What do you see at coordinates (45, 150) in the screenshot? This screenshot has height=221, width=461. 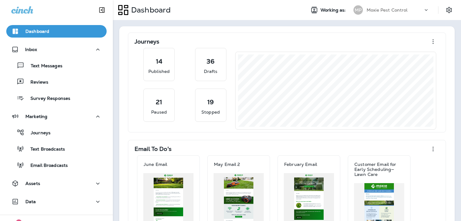 I see `p: Text Broadcasts` at bounding box center [45, 150].